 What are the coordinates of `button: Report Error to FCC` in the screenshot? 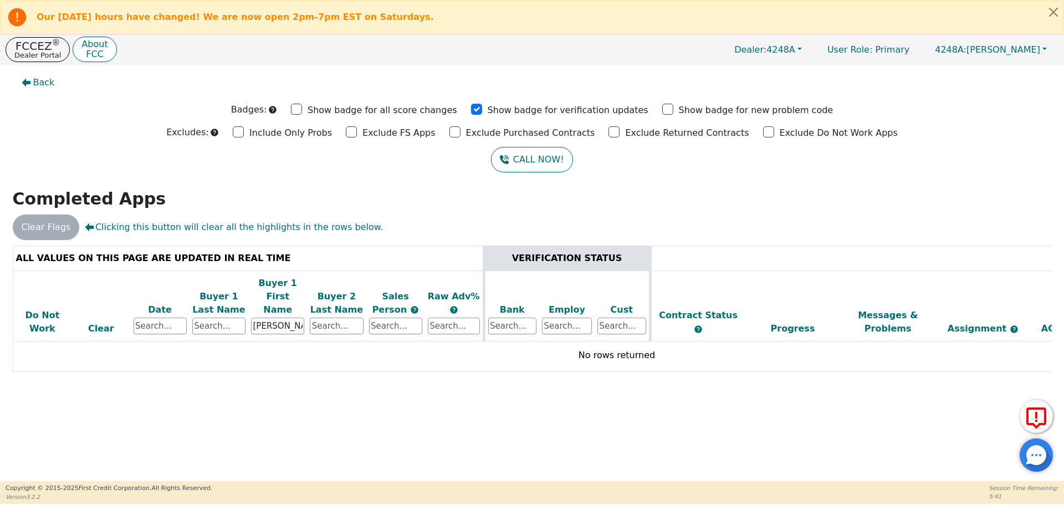 It's located at (1037, 416).